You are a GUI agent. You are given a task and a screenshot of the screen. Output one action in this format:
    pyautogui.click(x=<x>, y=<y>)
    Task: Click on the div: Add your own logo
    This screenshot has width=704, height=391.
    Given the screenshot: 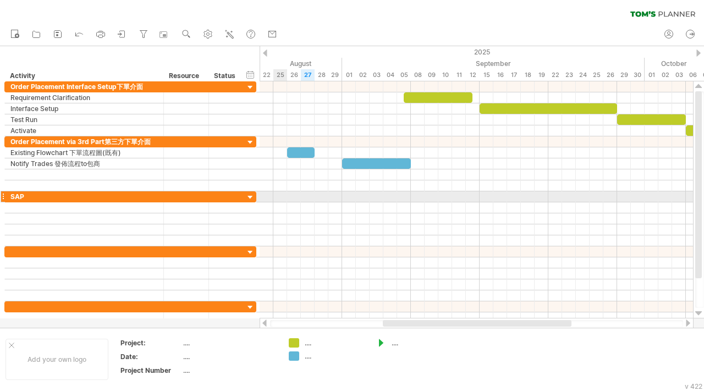 What is the action you would take?
    pyautogui.click(x=57, y=359)
    